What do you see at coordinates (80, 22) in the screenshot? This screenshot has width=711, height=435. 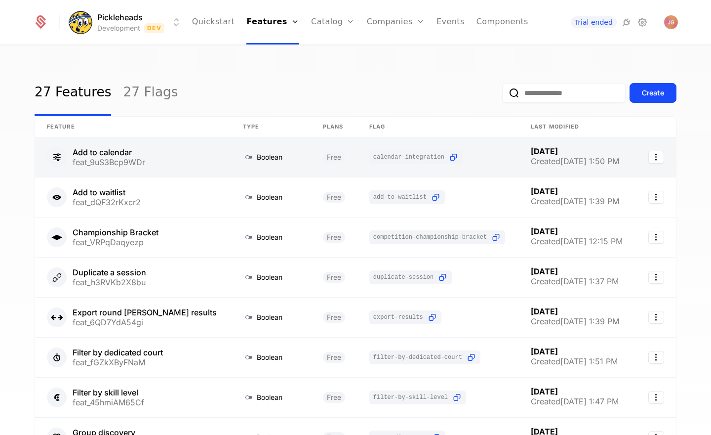 I see `img: Pickleheads` at bounding box center [80, 22].